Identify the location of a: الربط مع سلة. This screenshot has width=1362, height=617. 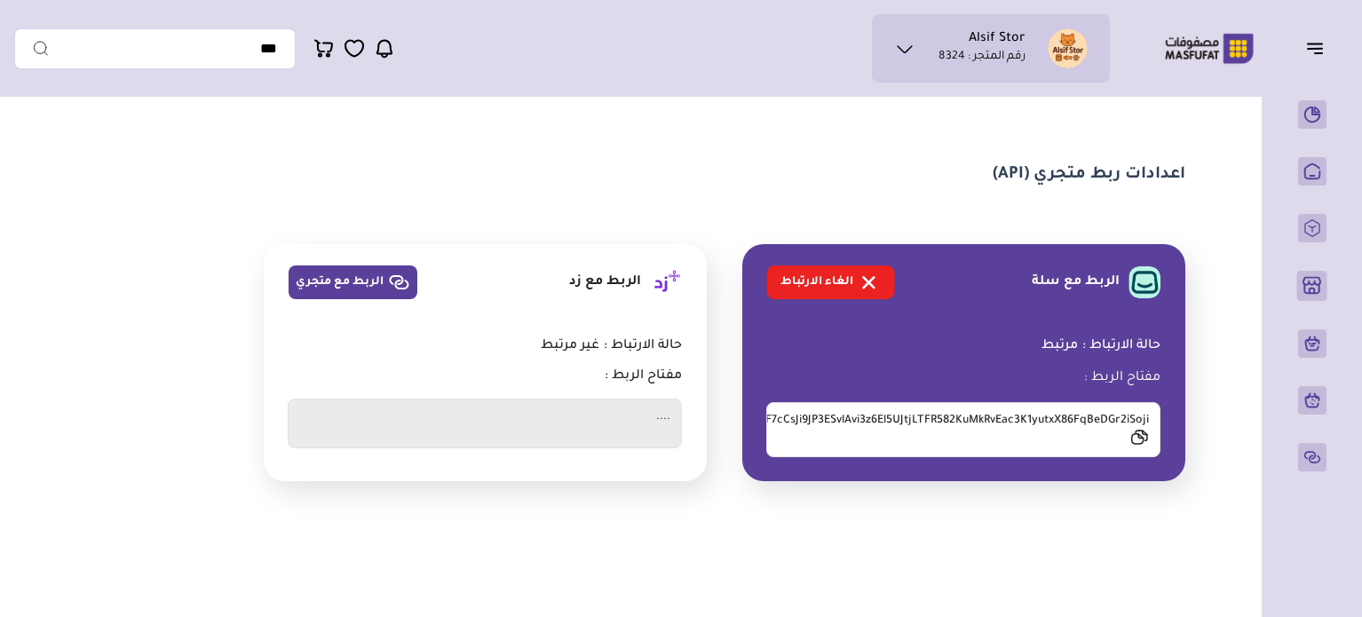
(1096, 282).